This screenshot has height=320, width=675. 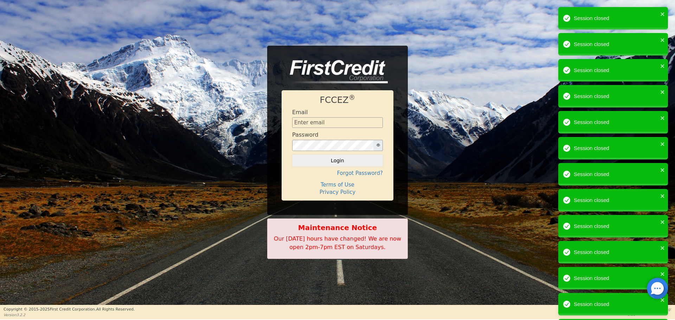 I want to click on p: Copyright © 2015- 2025 First Credit Corporation., so click(x=69, y=310).